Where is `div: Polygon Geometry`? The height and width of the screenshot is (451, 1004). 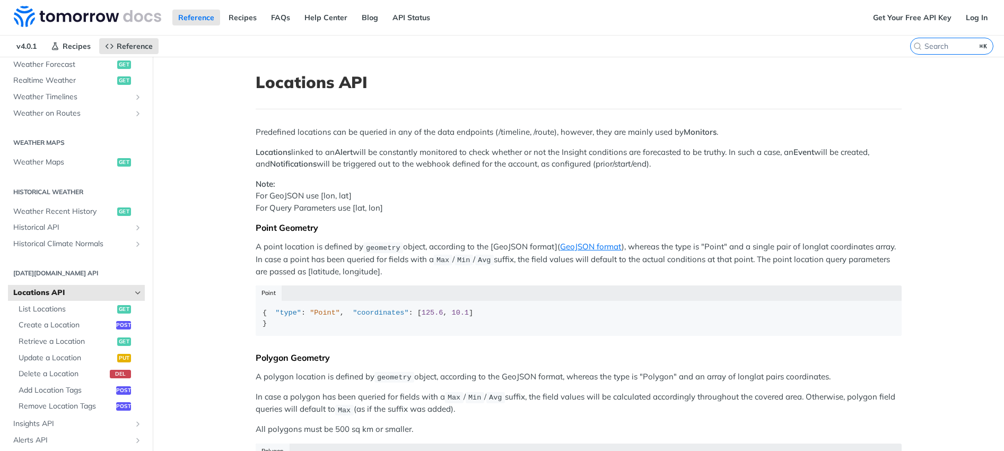
div: Polygon Geometry is located at coordinates (579, 357).